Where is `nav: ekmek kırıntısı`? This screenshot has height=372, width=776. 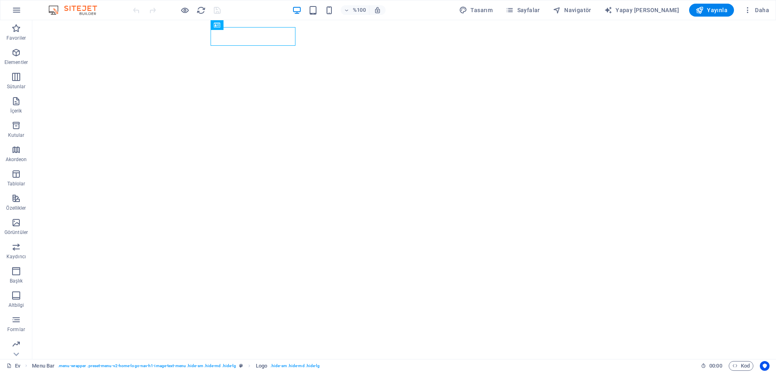 nav: ekmek kırıntısı is located at coordinates (176, 365).